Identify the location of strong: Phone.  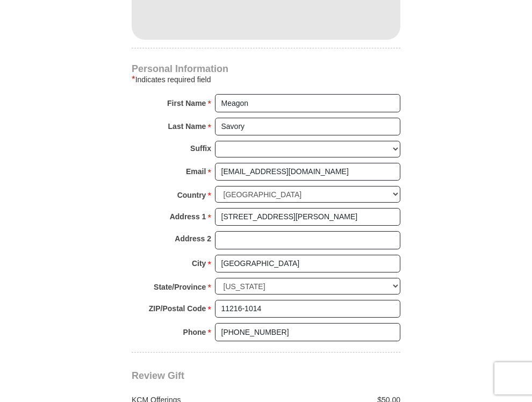
(194, 332).